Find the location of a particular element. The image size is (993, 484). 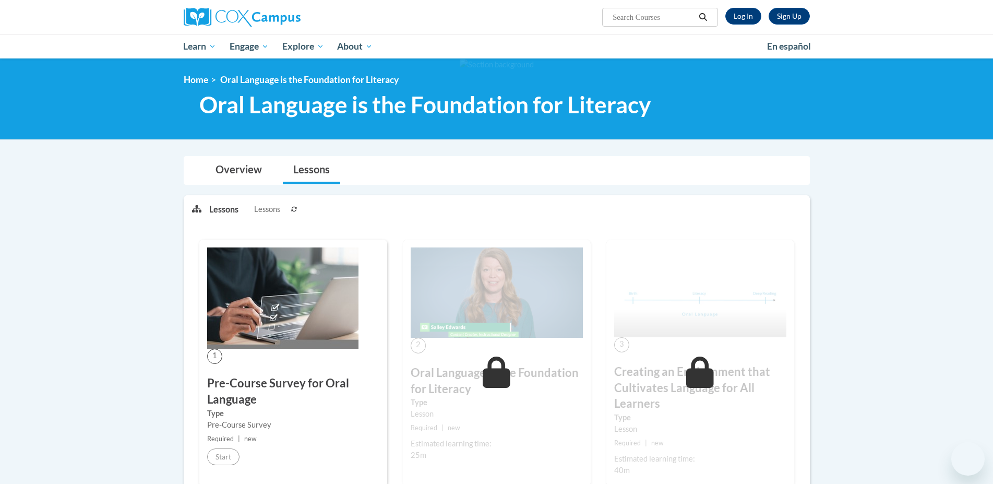

a: Learn is located at coordinates (200, 46).